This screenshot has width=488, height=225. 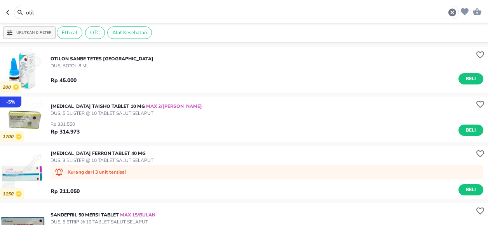 What do you see at coordinates (102, 160) in the screenshot?
I see `p: DUS, 3 BLISTER @ 10 TABLET SALUT SELAPUT` at bounding box center [102, 160].